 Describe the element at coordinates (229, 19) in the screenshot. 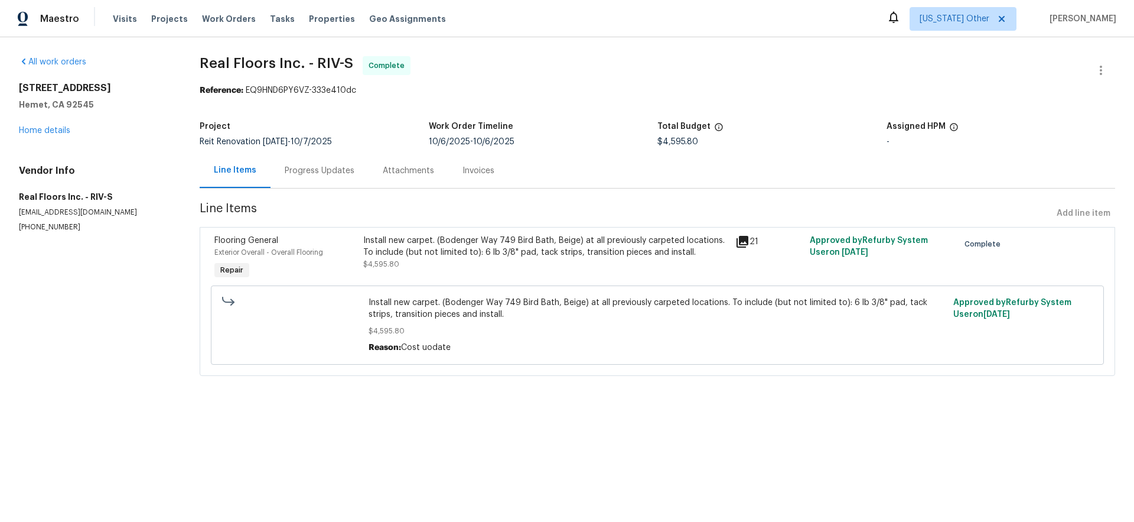

I see `span: Work Orders` at that location.